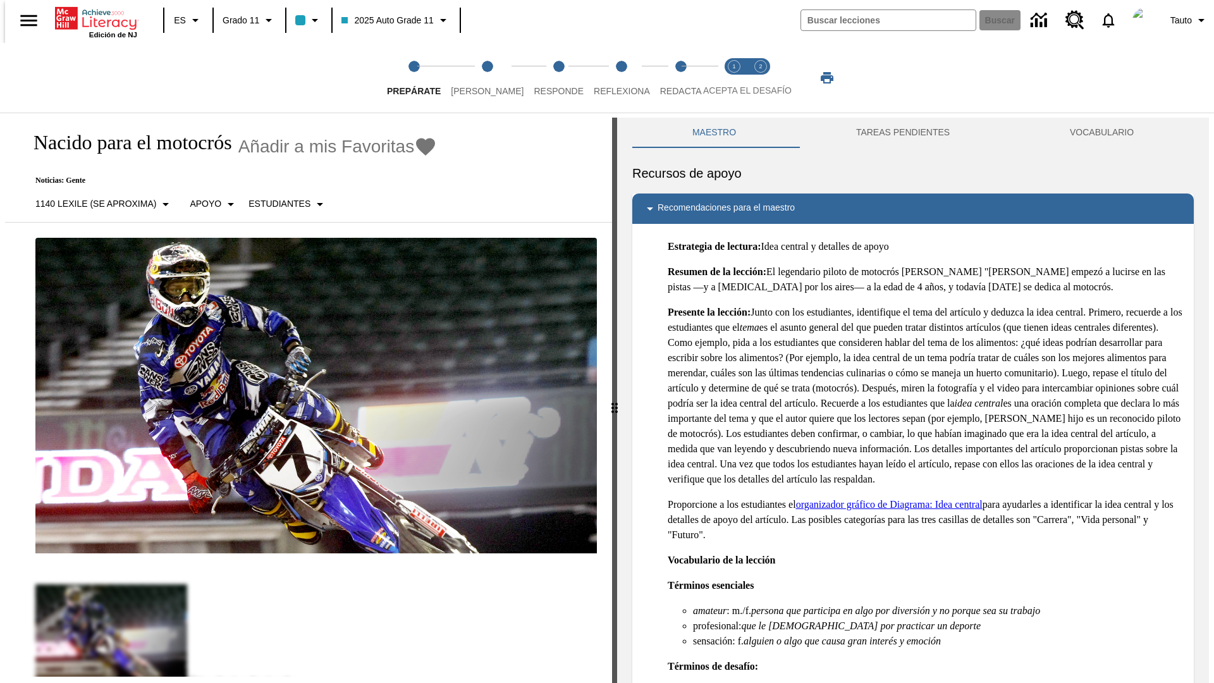 The width and height of the screenshot is (1214, 683). What do you see at coordinates (180, 20) in the screenshot?
I see `span: ES` at bounding box center [180, 20].